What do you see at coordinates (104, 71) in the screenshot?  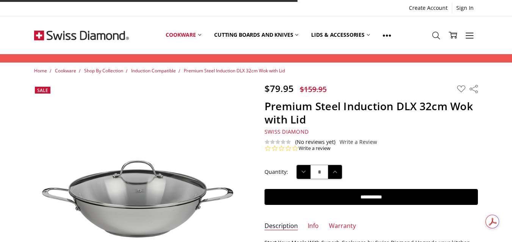 I see `a: Shop By Collection` at bounding box center [104, 71].